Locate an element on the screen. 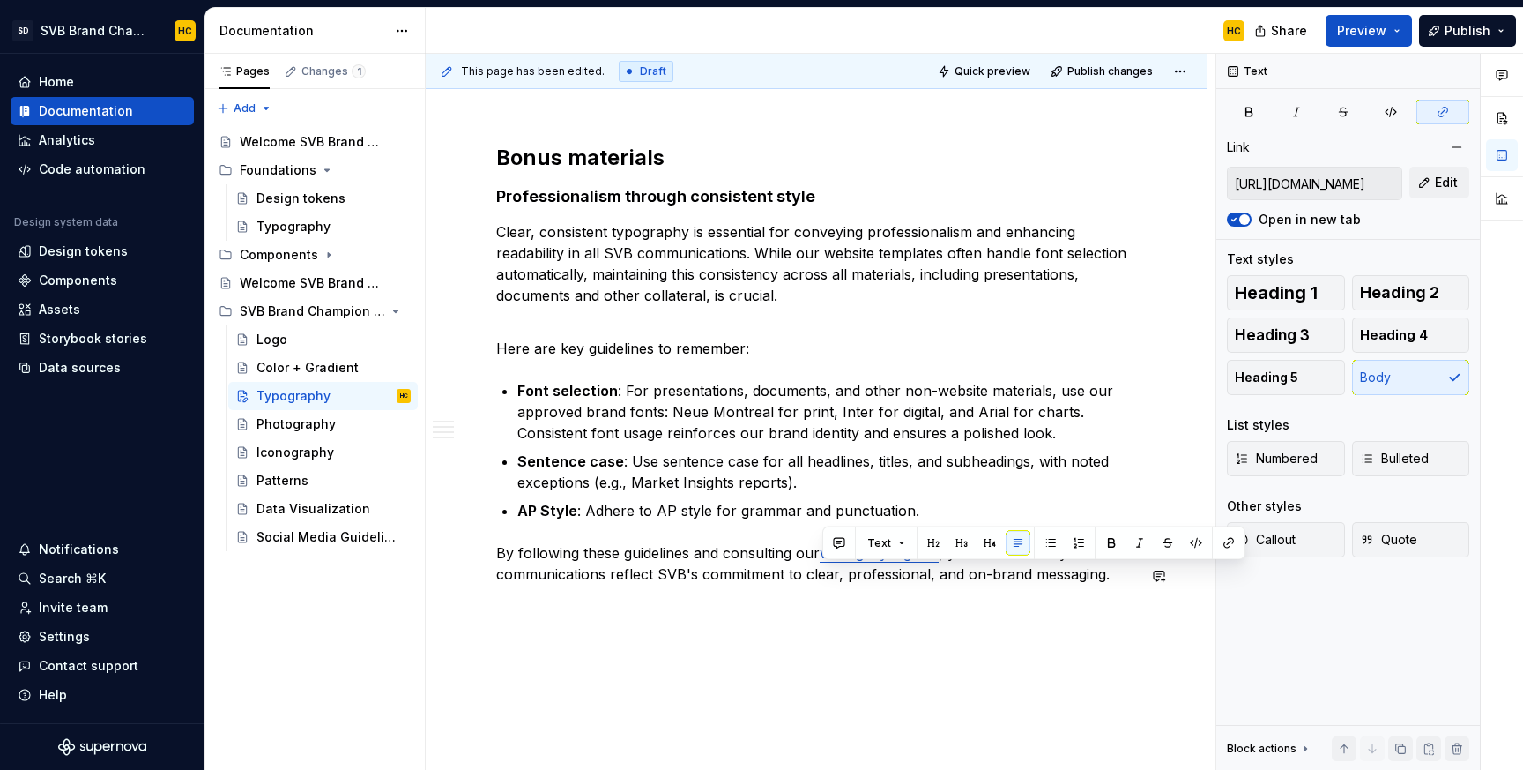 The width and height of the screenshot is (1523, 770). span: Preview is located at coordinates (1362, 31).